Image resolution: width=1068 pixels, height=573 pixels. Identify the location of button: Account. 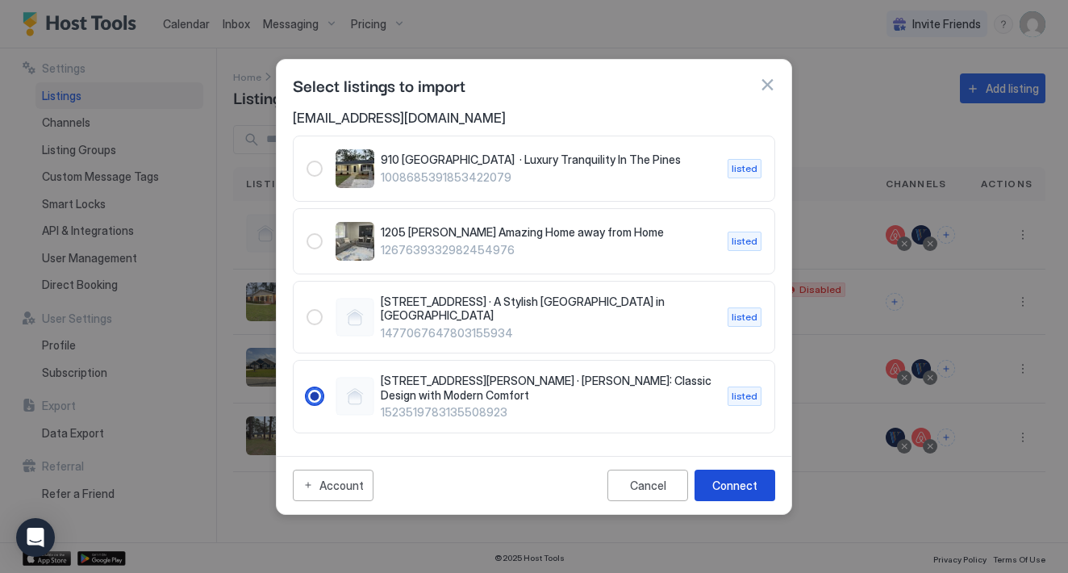
(333, 485).